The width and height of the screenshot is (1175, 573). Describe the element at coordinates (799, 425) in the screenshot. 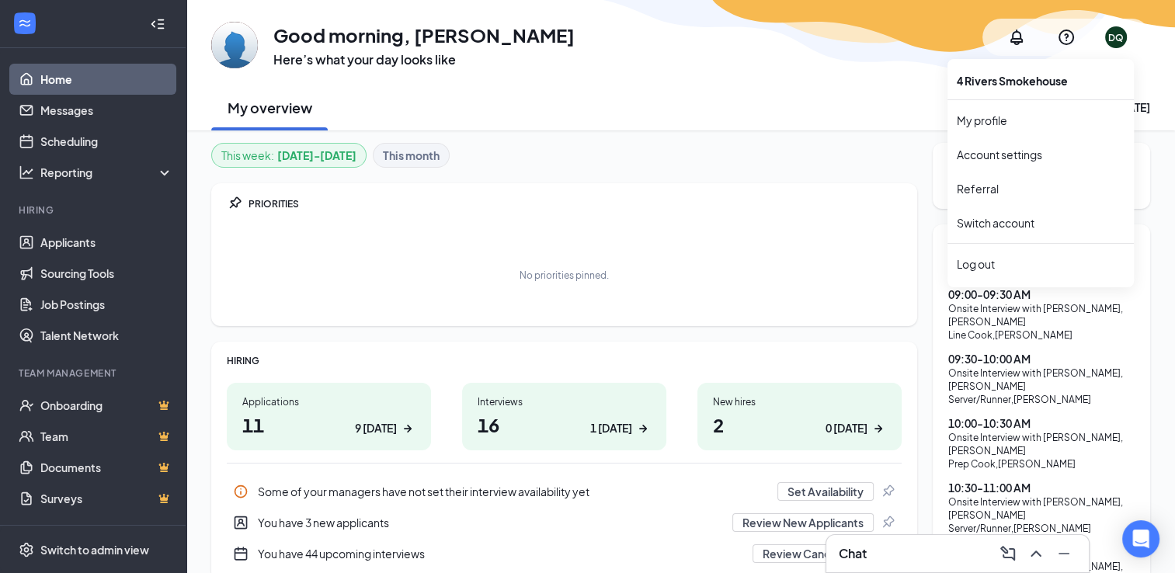

I see `h1: 2` at that location.